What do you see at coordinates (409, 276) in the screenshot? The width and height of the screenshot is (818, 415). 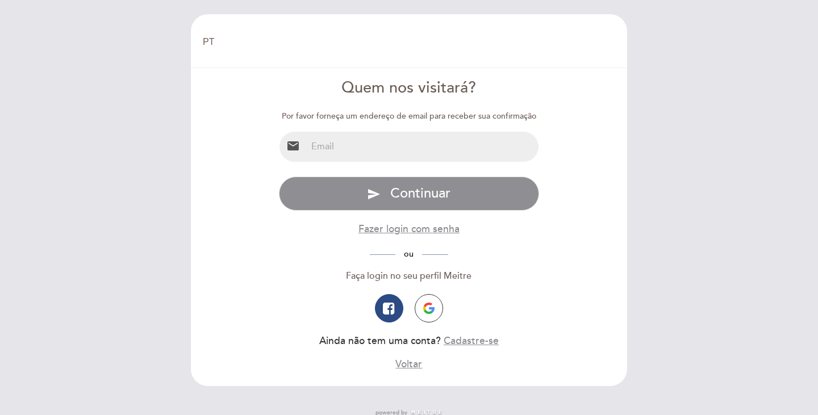 I see `div: Faça login no seu perfil Meitre` at bounding box center [409, 276].